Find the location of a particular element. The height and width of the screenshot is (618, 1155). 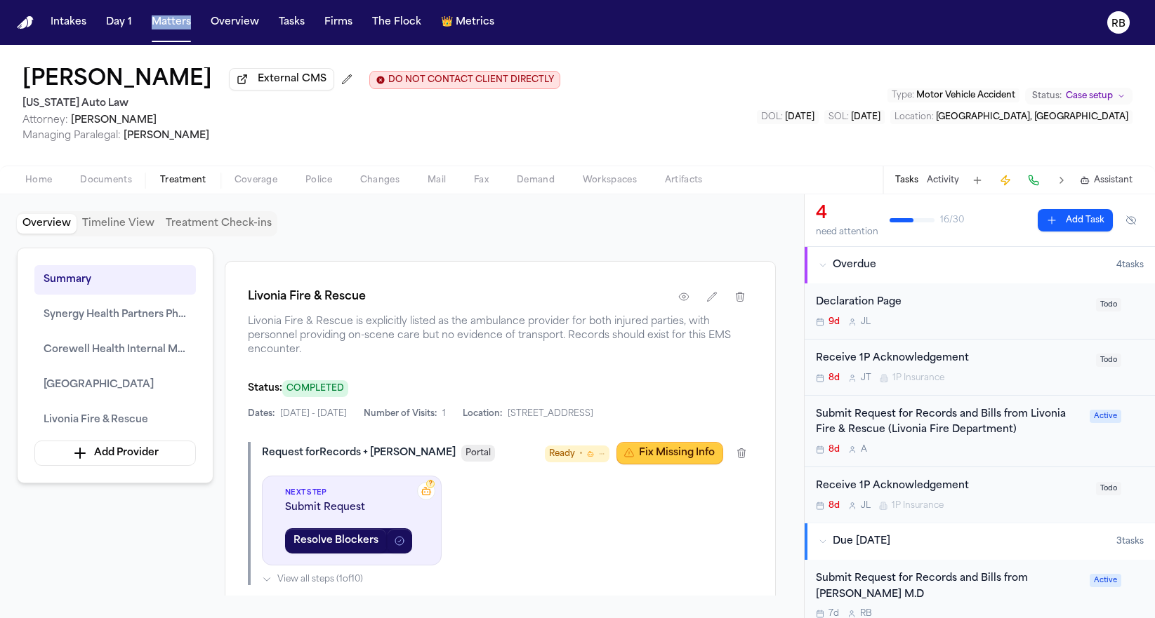

button: Edit client contact restriction is located at coordinates (465, 80).